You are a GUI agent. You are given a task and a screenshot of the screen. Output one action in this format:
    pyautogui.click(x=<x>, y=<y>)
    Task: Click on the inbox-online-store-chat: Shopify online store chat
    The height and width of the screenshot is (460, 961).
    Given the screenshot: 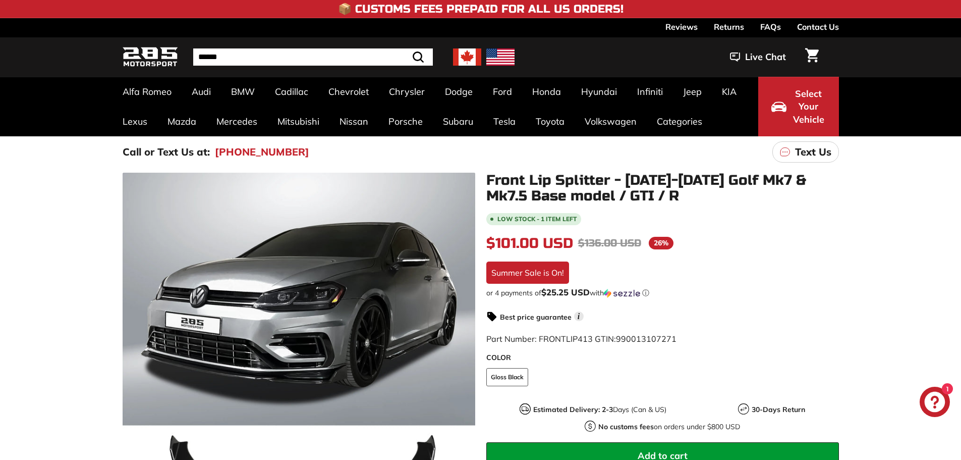 What is the action you would take?
    pyautogui.click(x=935, y=403)
    